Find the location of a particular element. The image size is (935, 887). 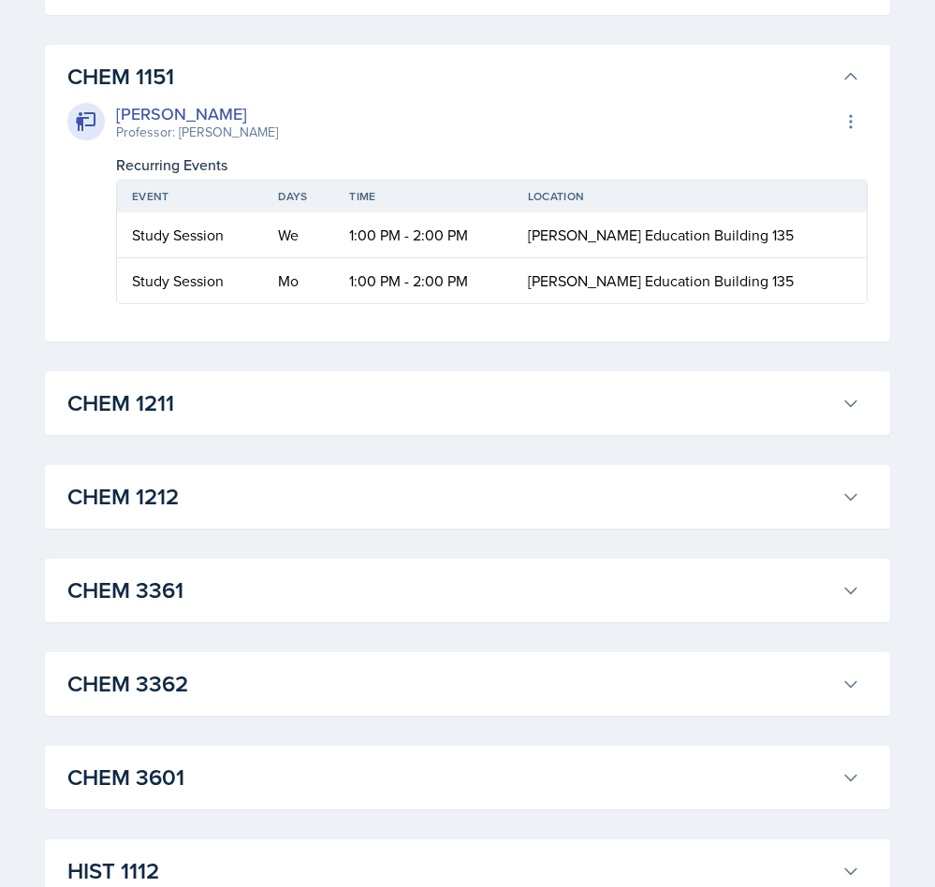

td: Mo is located at coordinates (298, 281).